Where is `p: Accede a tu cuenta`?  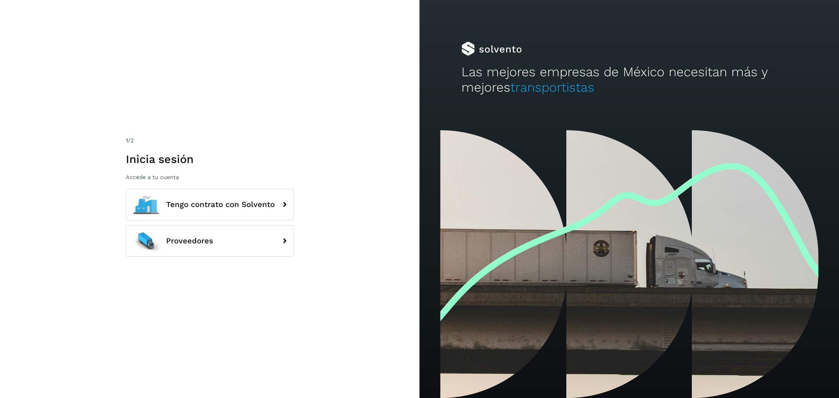
p: Accede a tu cuenta is located at coordinates (210, 177).